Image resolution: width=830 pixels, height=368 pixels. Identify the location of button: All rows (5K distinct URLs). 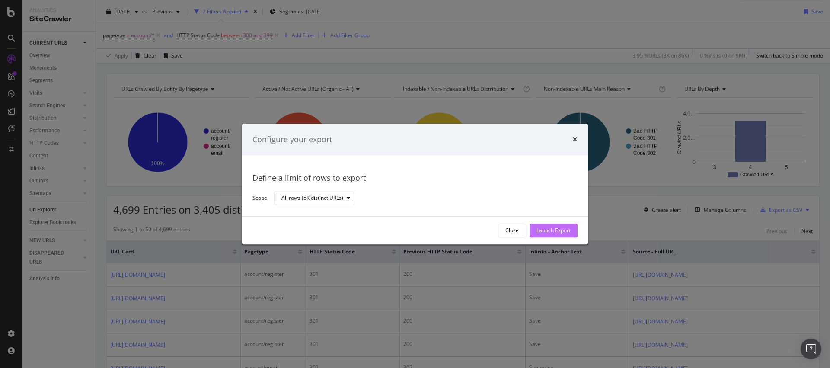
(314, 199).